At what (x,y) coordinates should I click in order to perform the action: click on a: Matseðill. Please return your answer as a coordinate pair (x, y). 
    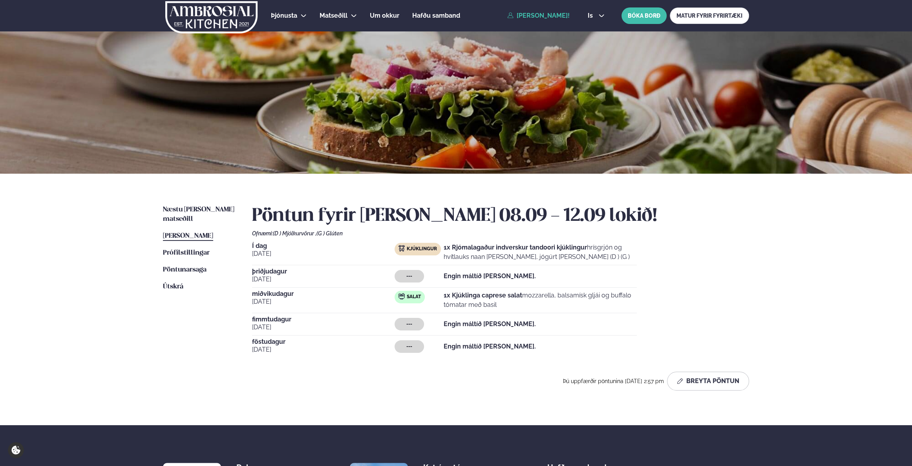
    Looking at the image, I should click on (333, 16).